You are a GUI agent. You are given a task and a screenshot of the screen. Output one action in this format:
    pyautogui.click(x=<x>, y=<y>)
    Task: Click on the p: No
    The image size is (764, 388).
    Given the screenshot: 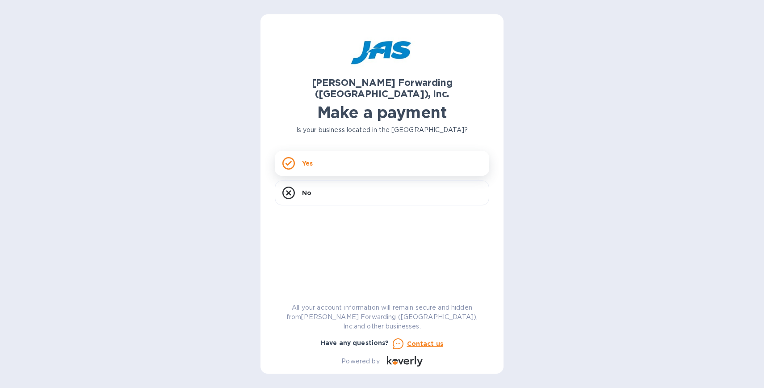 What is the action you would take?
    pyautogui.click(x=307, y=193)
    